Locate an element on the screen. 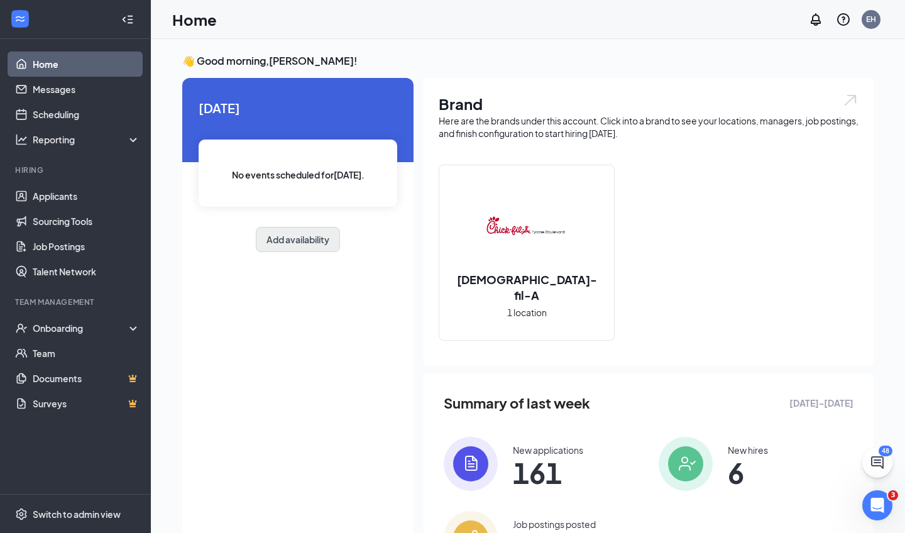  span: 3 is located at coordinates (894, 496).